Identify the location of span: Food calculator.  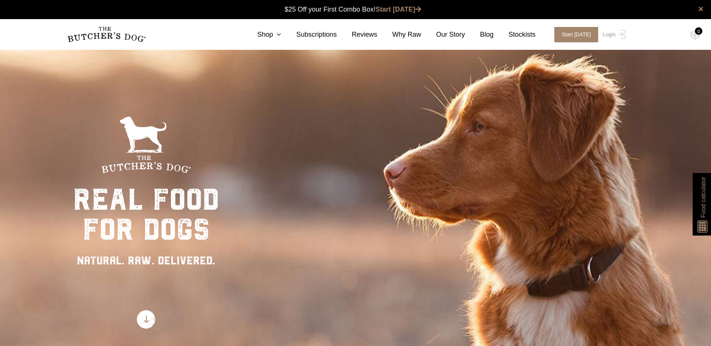
(703, 197).